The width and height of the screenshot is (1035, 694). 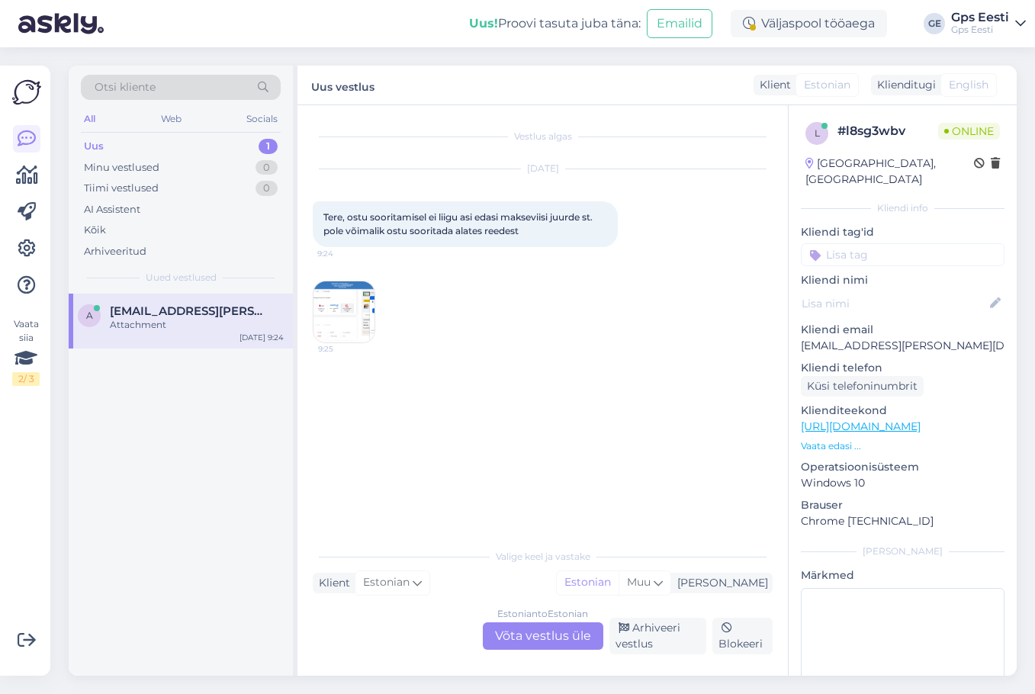 I want to click on span: a, so click(x=89, y=315).